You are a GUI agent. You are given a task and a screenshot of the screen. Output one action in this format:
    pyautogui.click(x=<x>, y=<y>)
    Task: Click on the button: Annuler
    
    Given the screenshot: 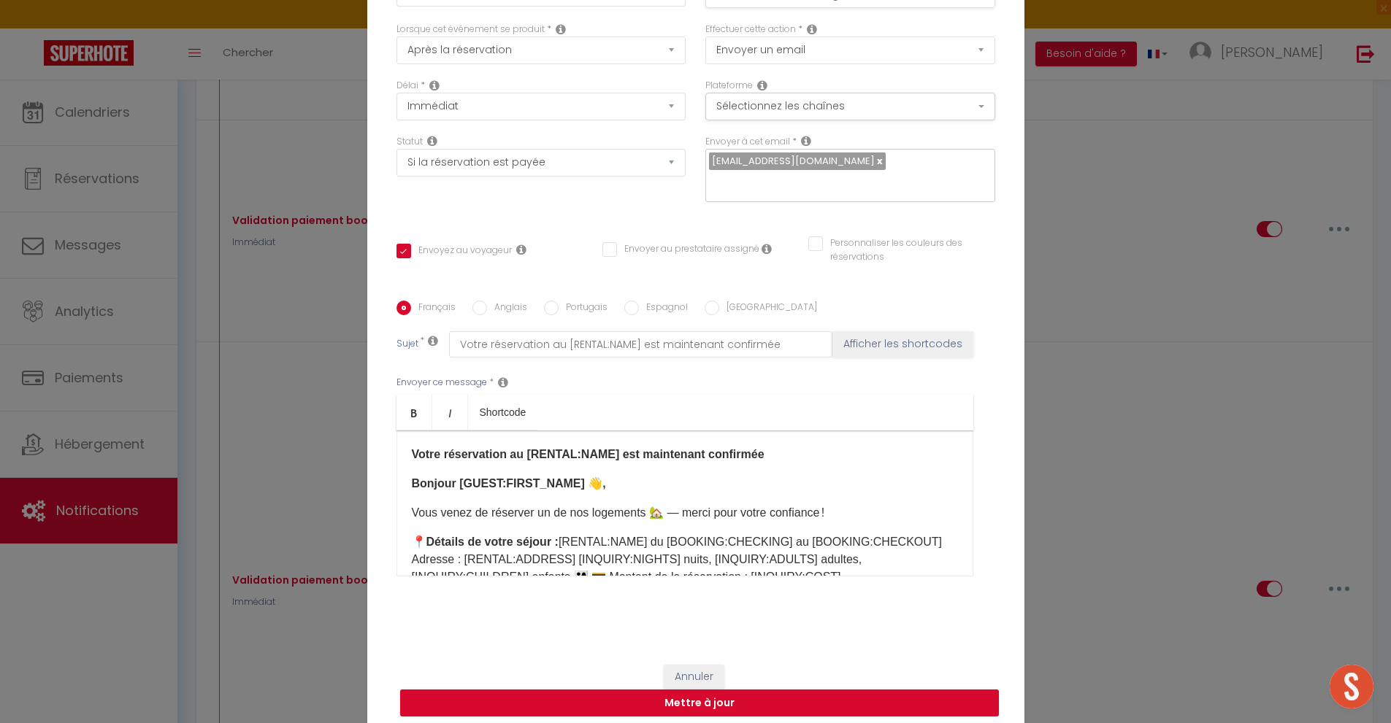 What is the action you would take?
    pyautogui.click(x=693, y=677)
    